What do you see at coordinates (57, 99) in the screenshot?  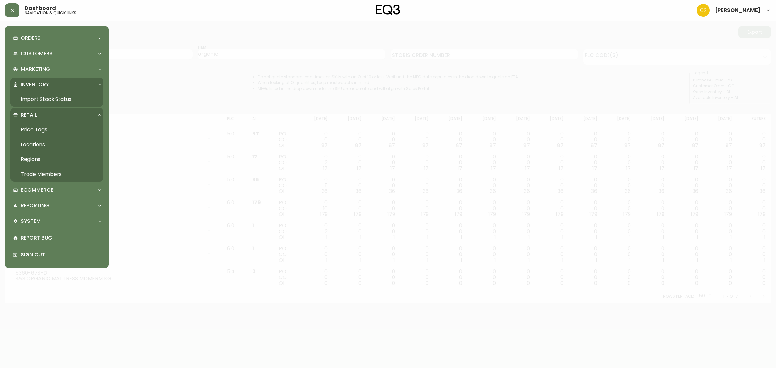 I see `a: Import Stock Status` at bounding box center [57, 99].